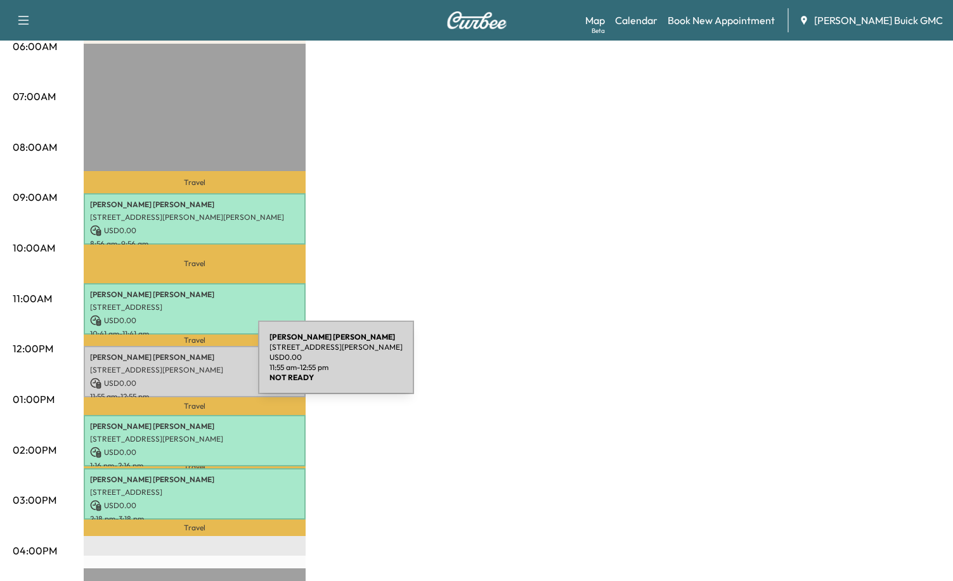 The image size is (953, 581). What do you see at coordinates (34, 96) in the screenshot?
I see `p: 07:00AM` at bounding box center [34, 96].